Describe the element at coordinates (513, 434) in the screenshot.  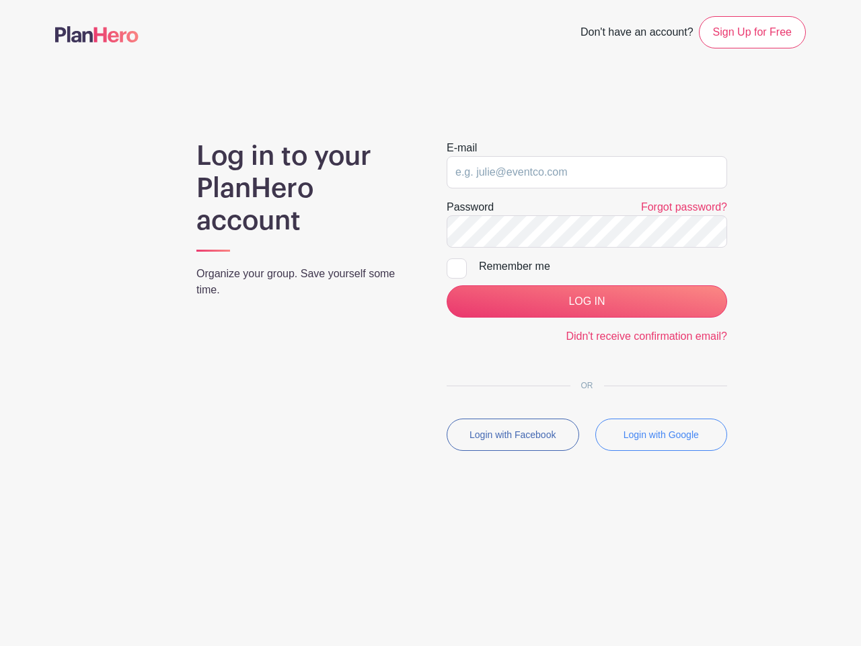
I see `button: Login with Facebook` at that location.